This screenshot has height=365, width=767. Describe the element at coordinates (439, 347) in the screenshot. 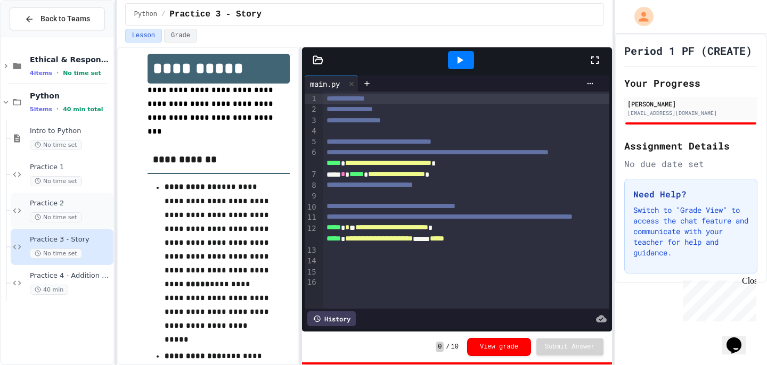

I see `span: 0` at that location.